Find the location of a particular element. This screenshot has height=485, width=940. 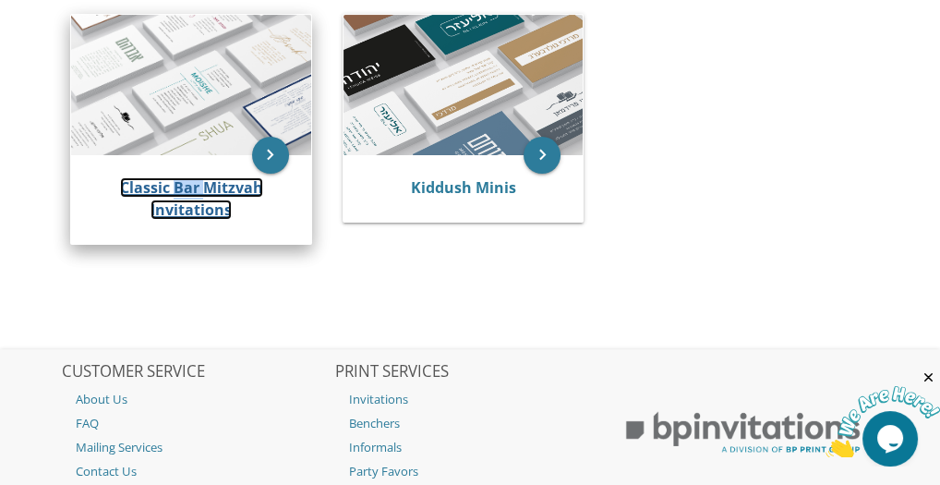

a: About Us is located at coordinates (197, 399).